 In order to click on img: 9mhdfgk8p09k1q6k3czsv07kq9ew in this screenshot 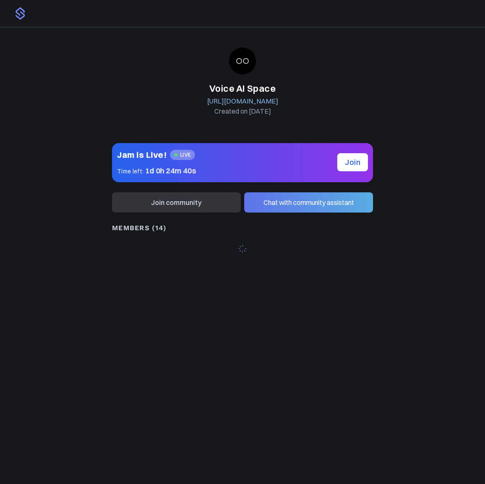, I will do `click(243, 61)`.